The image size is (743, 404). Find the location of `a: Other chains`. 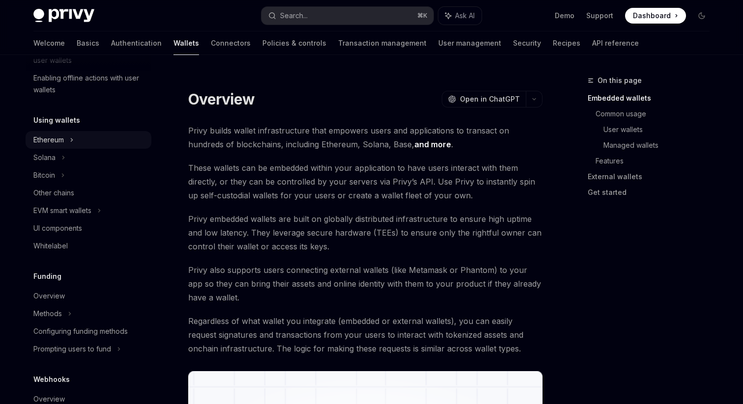

a: Other chains is located at coordinates (88, 193).